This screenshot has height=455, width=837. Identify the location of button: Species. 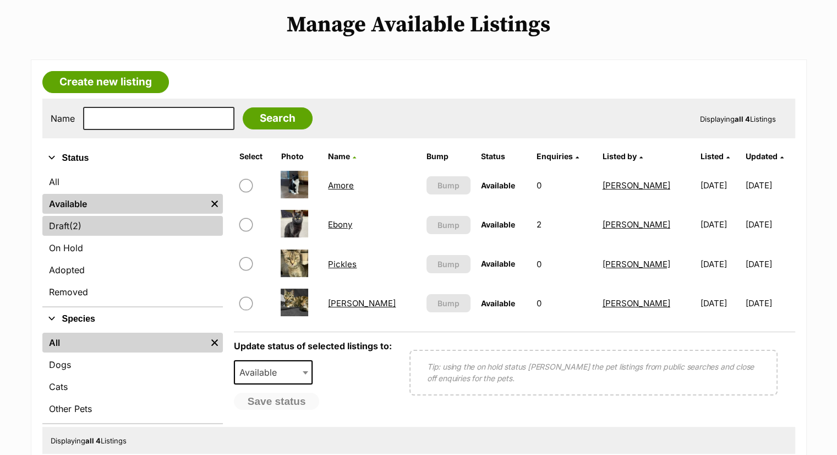
(133, 319).